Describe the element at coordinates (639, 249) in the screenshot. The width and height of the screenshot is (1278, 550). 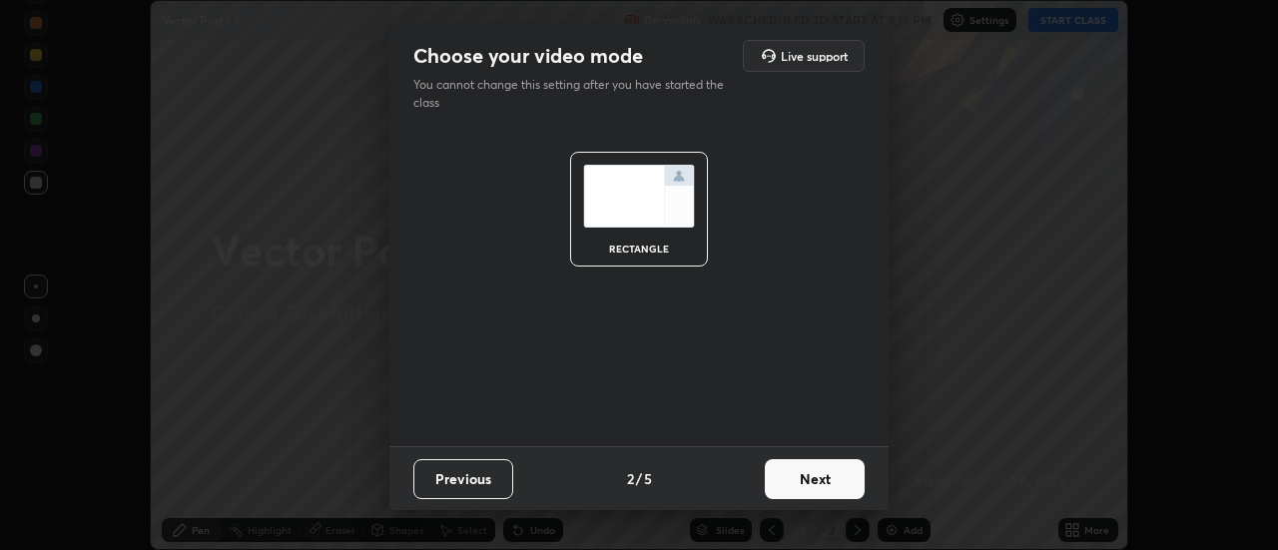
I see `div: rectangle` at that location.